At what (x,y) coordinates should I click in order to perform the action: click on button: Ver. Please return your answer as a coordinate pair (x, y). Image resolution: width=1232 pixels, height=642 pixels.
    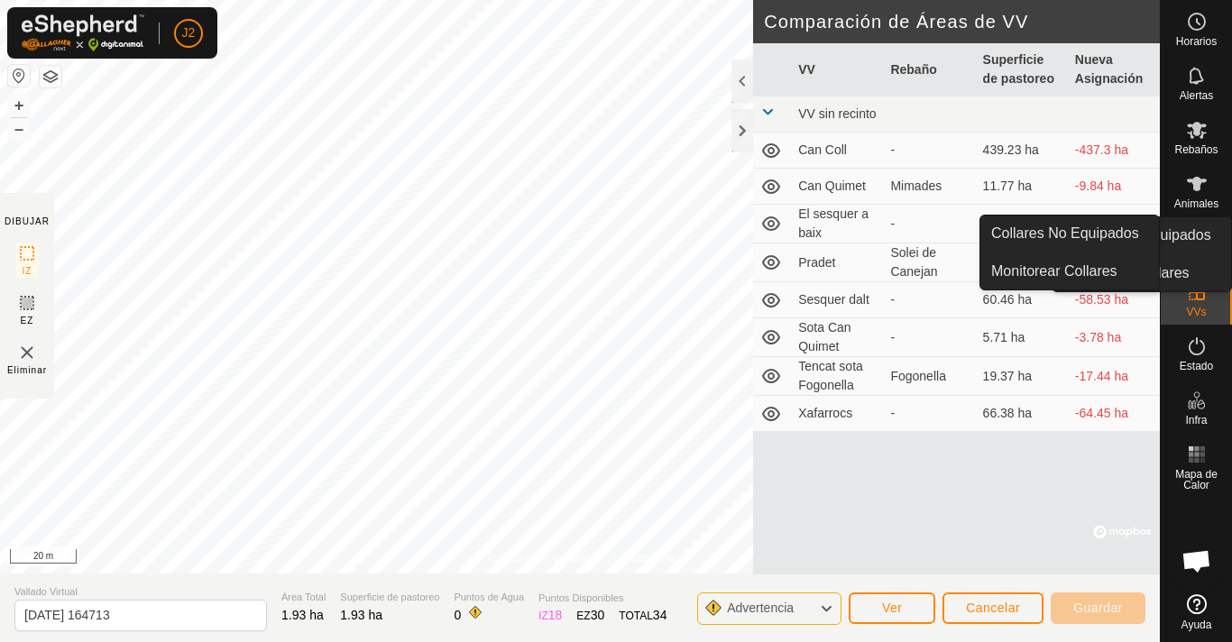
    Looking at the image, I should click on (892, 608).